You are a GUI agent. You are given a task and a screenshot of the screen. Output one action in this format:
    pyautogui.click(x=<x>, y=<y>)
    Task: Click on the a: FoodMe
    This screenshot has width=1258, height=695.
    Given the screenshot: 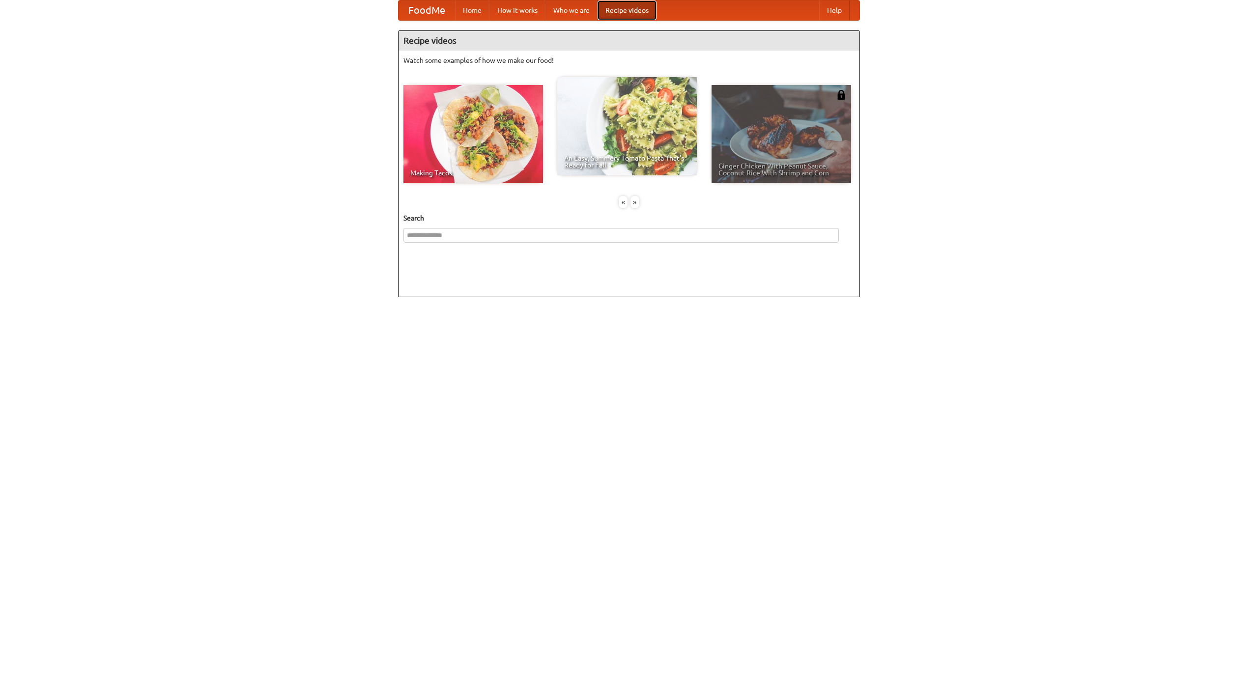 What is the action you would take?
    pyautogui.click(x=427, y=10)
    